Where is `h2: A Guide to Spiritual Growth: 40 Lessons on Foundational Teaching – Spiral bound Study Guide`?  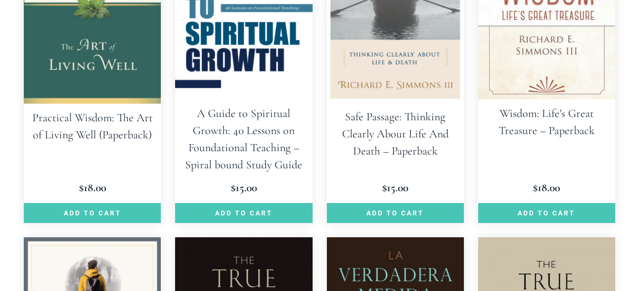
h2: A Guide to Spiritual Growth: 40 Lessons on Foundational Teaching – Spiral bound Study Guide is located at coordinates (243, 139).